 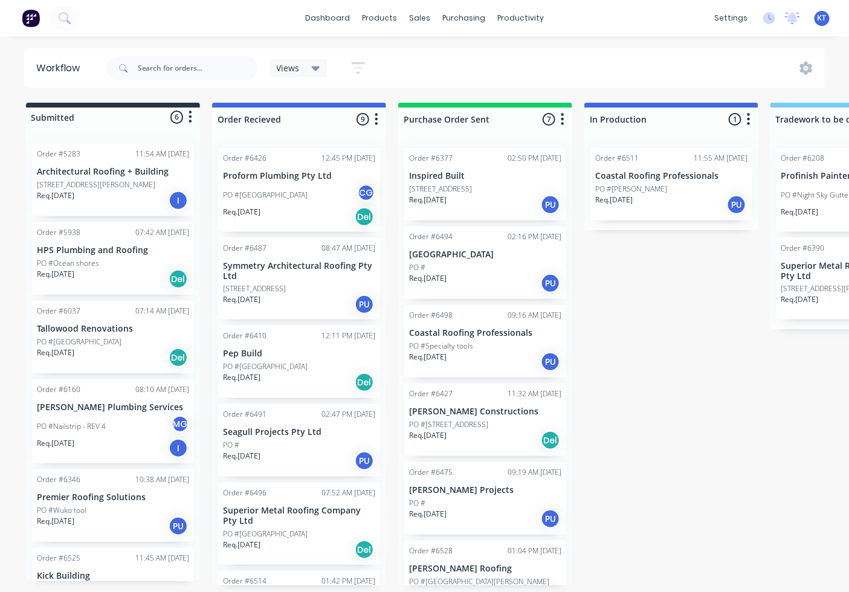 What do you see at coordinates (431, 472) in the screenshot?
I see `div: Order #6475` at bounding box center [431, 472].